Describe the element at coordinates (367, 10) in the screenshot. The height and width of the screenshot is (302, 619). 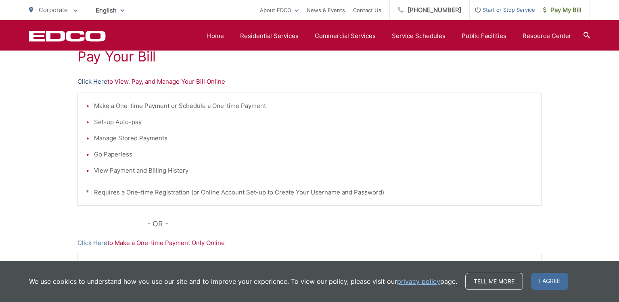
I see `a: Contact Us` at that location.